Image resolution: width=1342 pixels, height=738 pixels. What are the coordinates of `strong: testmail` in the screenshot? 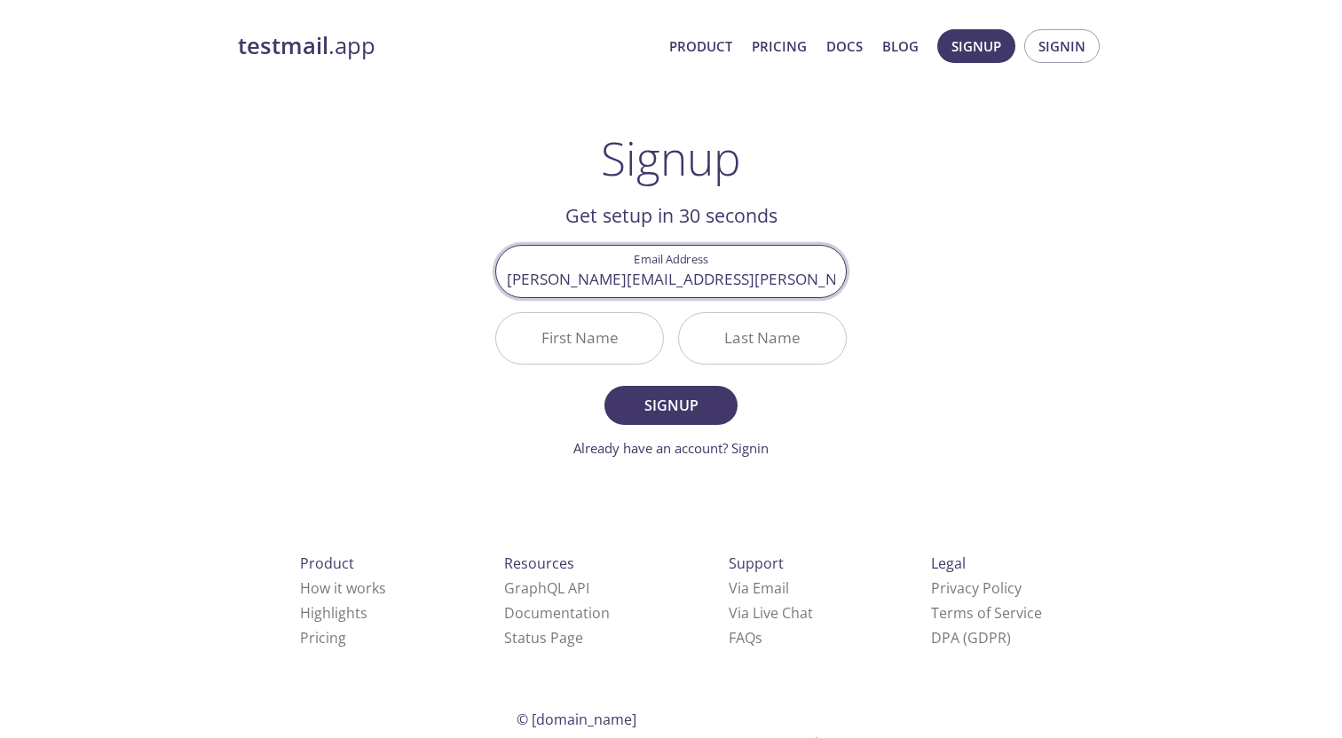 It's located at (283, 45).